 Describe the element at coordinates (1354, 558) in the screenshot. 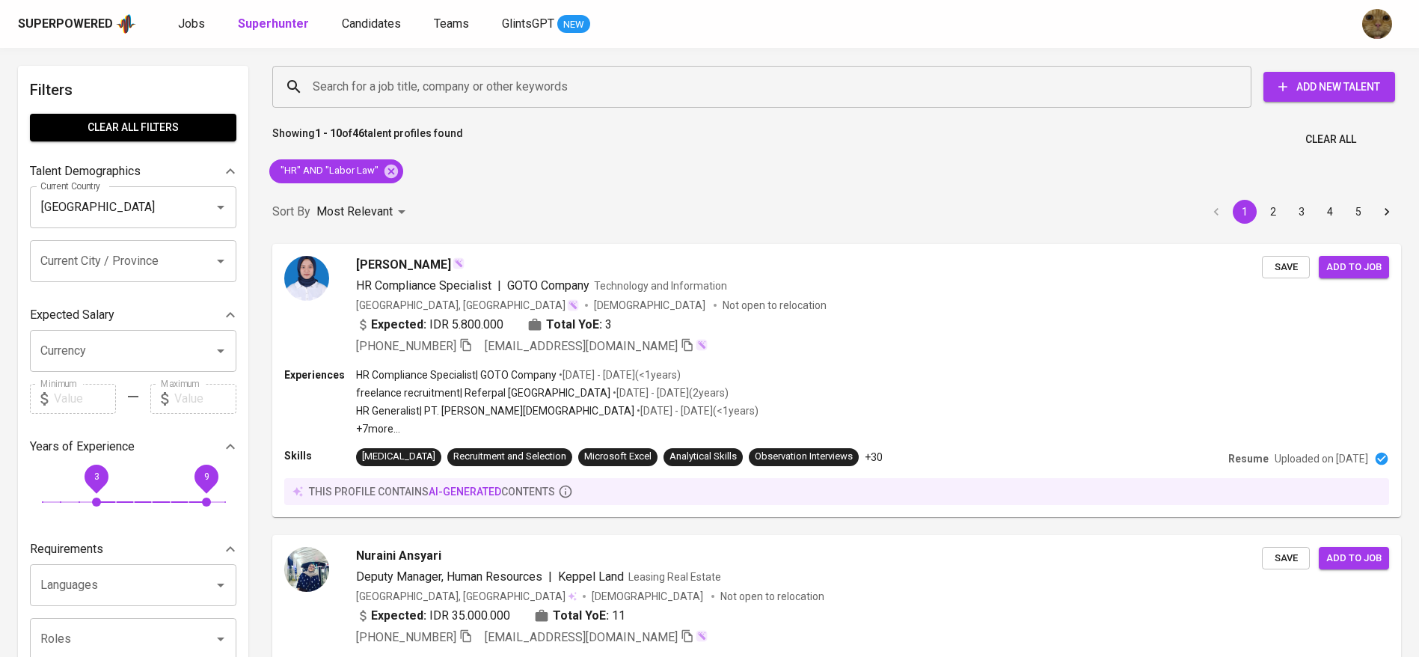

I see `button: Add to job` at that location.